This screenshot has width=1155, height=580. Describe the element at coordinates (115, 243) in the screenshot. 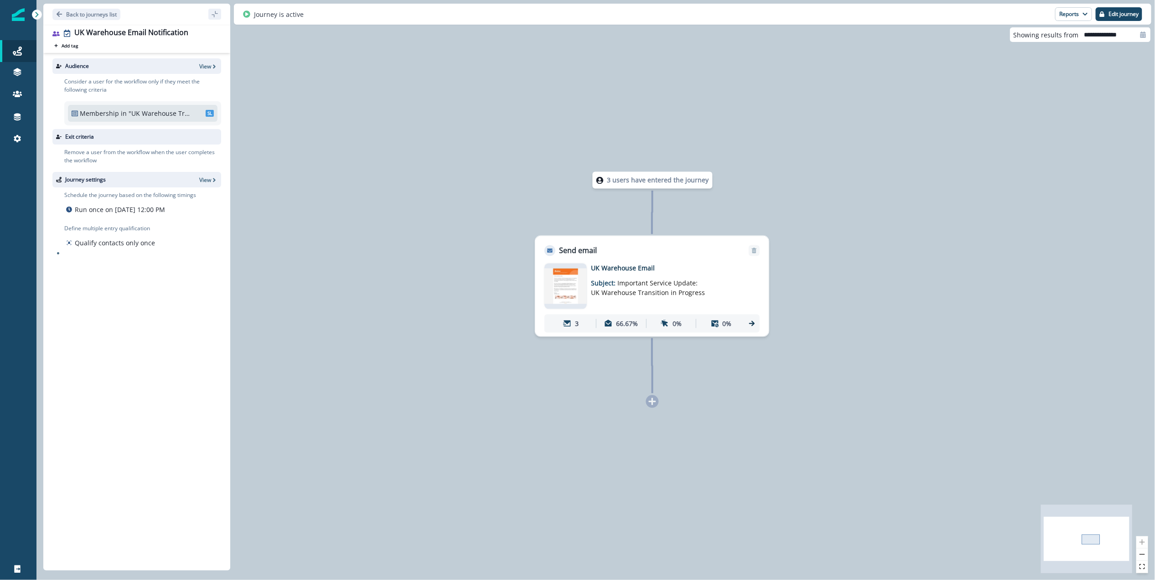

I see `p: Qualify contacts only once` at that location.